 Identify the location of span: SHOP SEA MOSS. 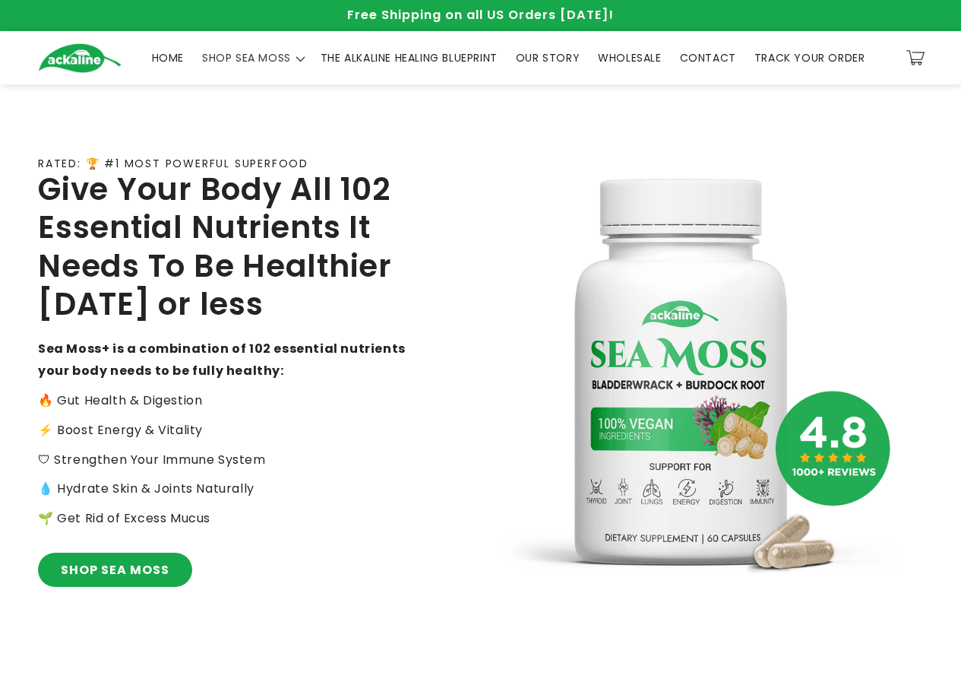
(246, 58).